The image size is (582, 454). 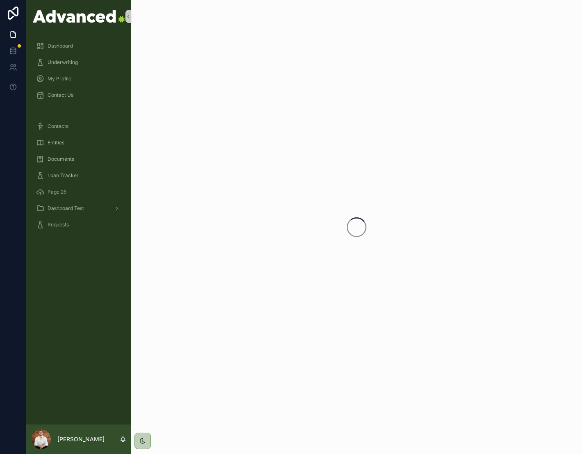 What do you see at coordinates (63, 62) in the screenshot?
I see `span: Underwriting` at bounding box center [63, 62].